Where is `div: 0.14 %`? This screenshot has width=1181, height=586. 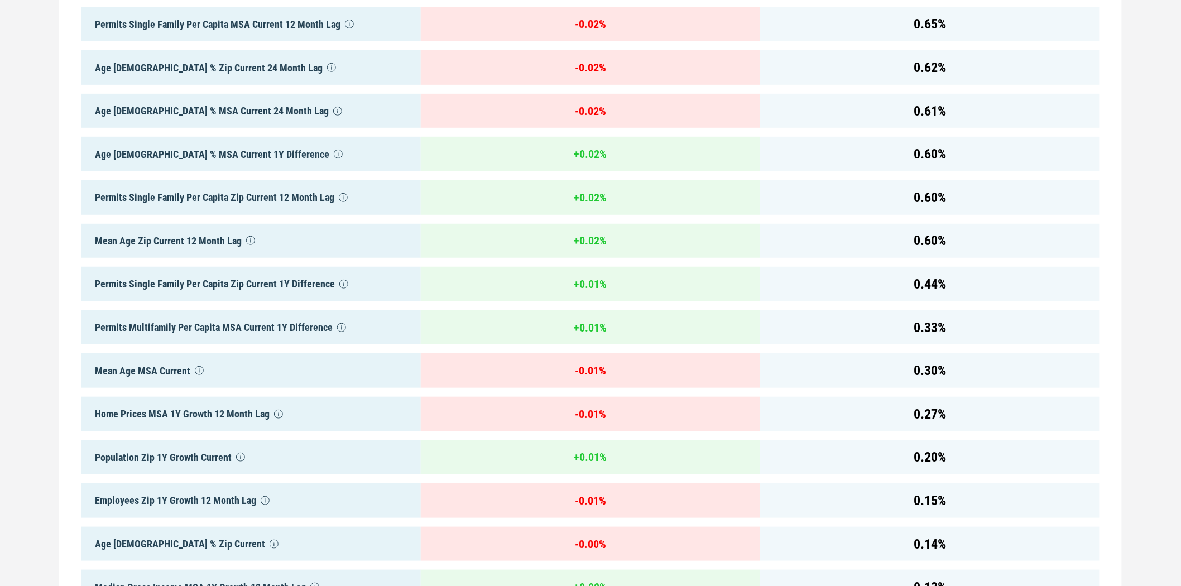 div: 0.14 % is located at coordinates (930, 544).